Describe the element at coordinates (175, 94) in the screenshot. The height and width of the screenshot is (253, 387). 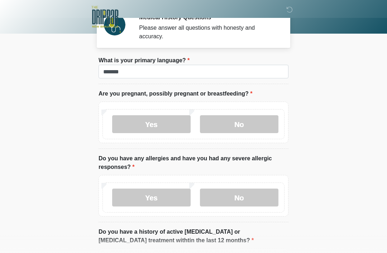
I see `label: Are you pregnant, possibly pregnant or breastfeeding?` at that location.